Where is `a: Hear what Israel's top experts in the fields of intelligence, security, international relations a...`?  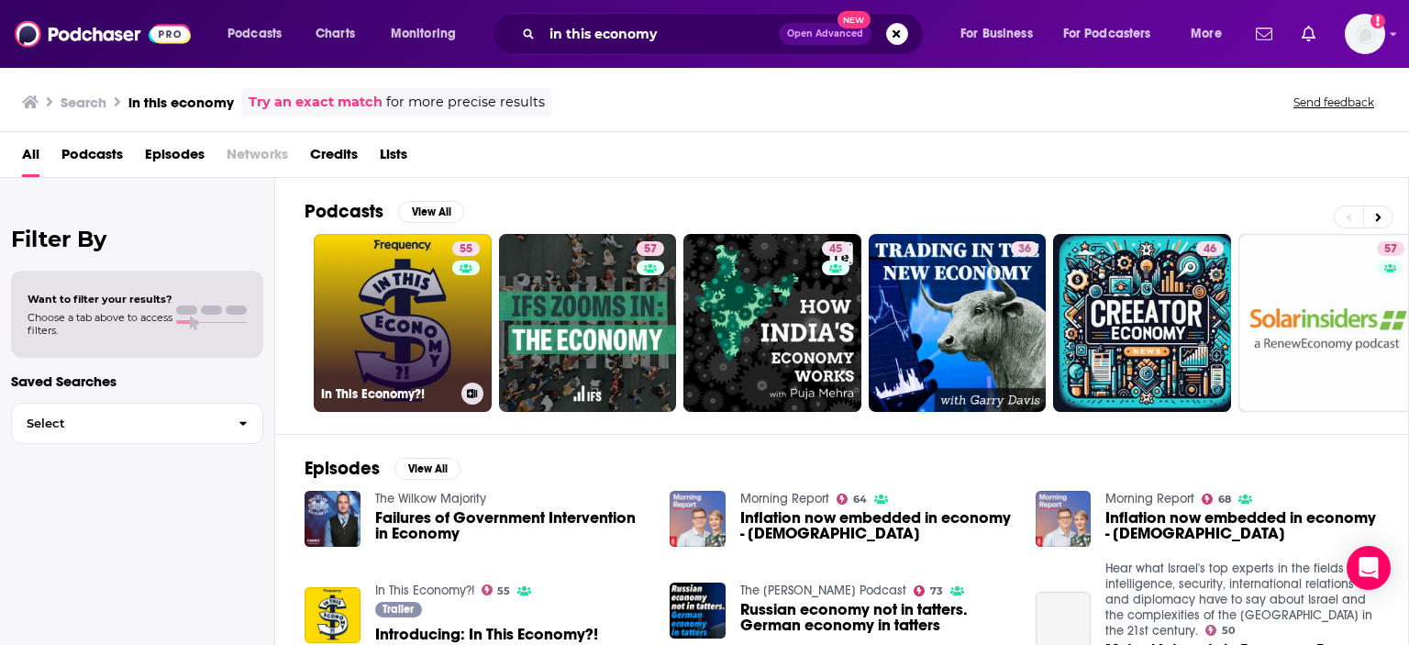
a: Hear what Israel's top experts in the fields of intelligence, security, international relations a... is located at coordinates (1238, 599).